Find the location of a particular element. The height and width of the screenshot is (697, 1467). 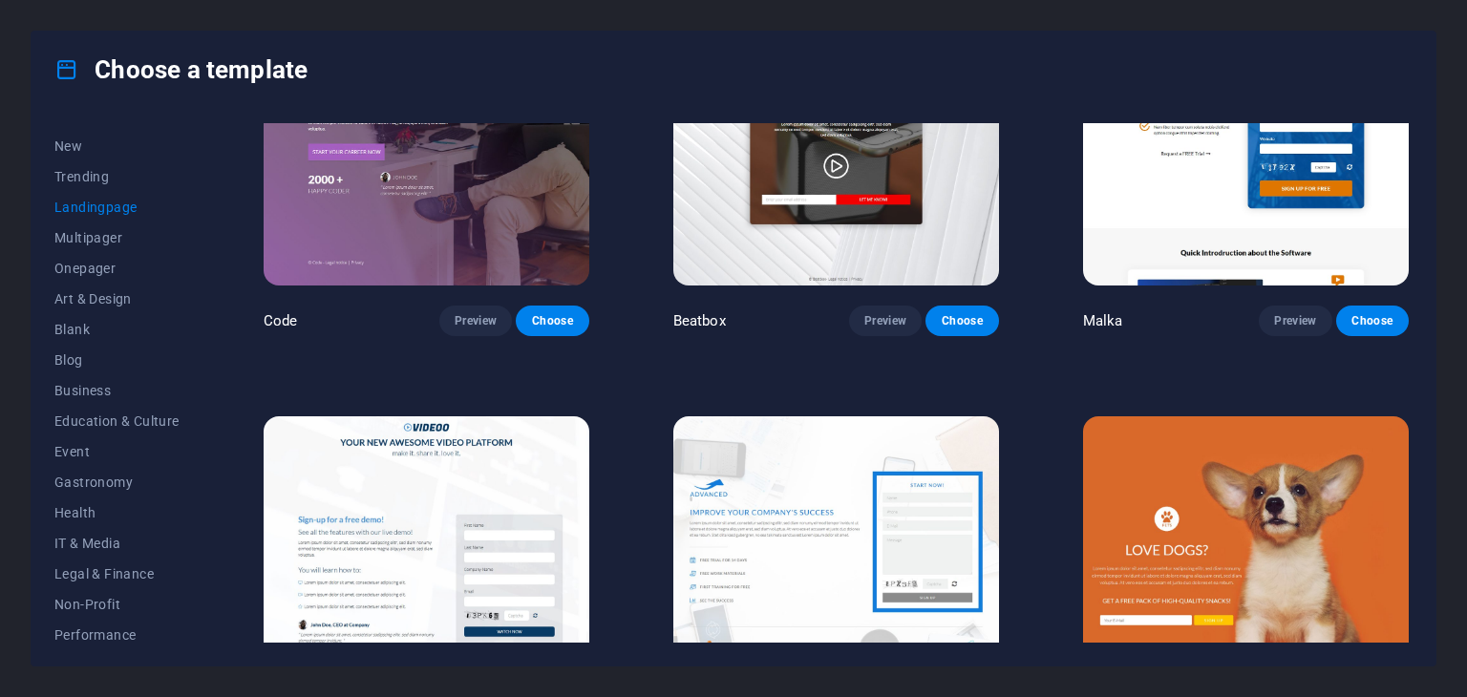

button: Landingpage is located at coordinates (116, 207).